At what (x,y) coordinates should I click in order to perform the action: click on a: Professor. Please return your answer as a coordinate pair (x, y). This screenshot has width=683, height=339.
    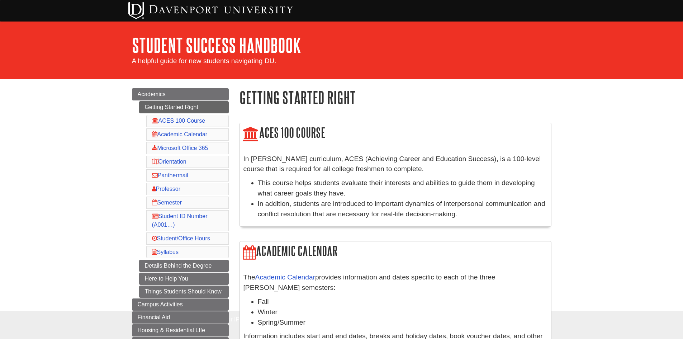
    Looking at the image, I should click on (166, 189).